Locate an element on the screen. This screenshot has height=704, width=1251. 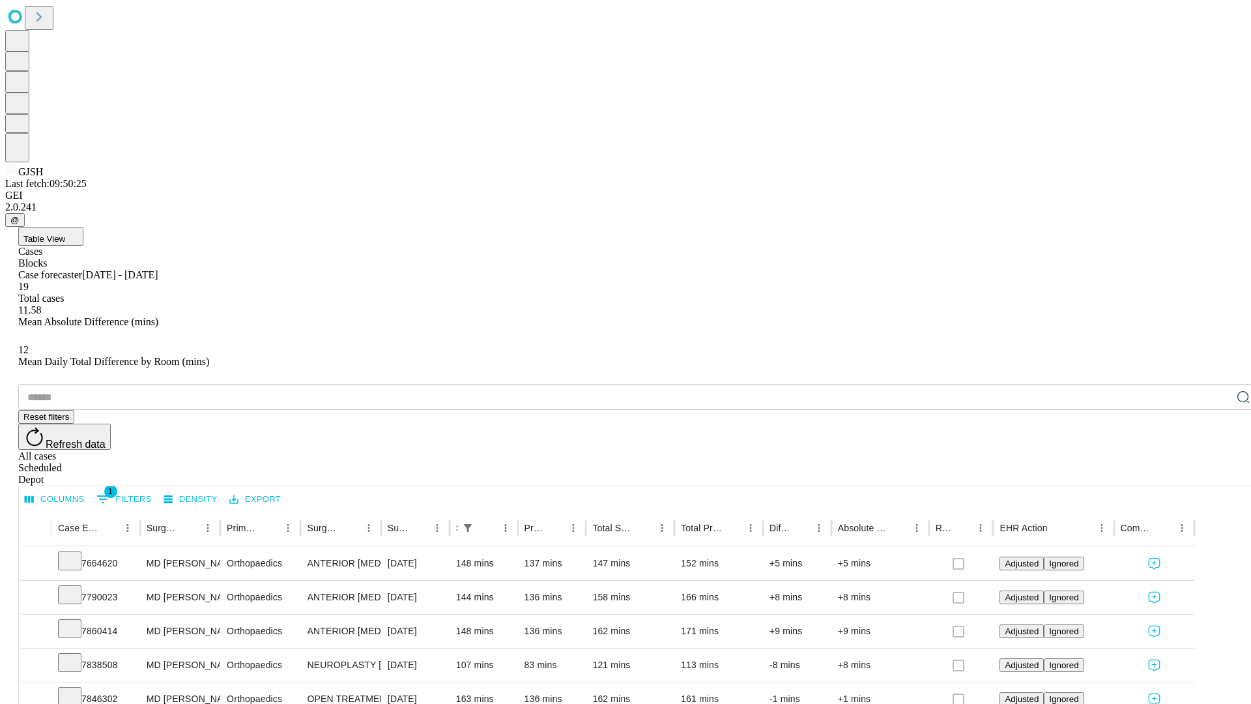
span: 19 is located at coordinates (23, 286).